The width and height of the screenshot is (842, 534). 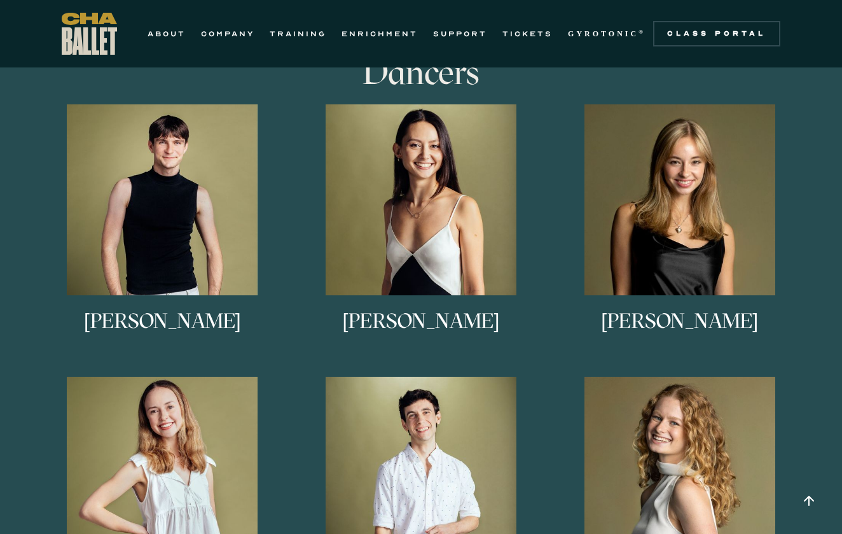 I want to click on strong: GYROTONIC, so click(x=603, y=34).